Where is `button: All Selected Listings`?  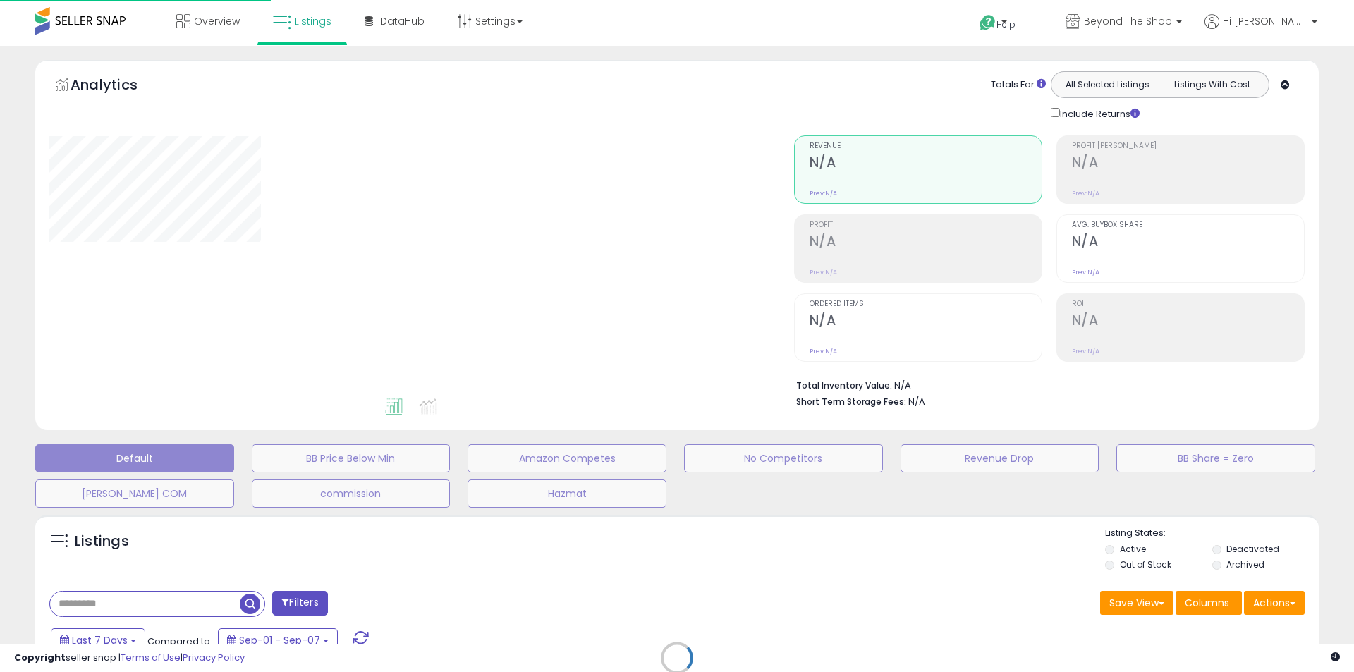 button: All Selected Listings is located at coordinates (1107, 85).